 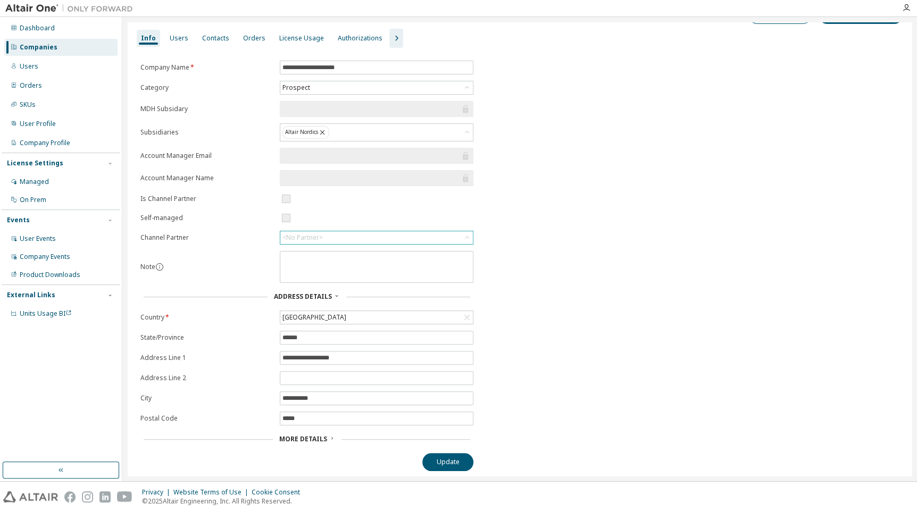 What do you see at coordinates (207, 68) in the screenshot?
I see `label: Company Name` at bounding box center [207, 68].